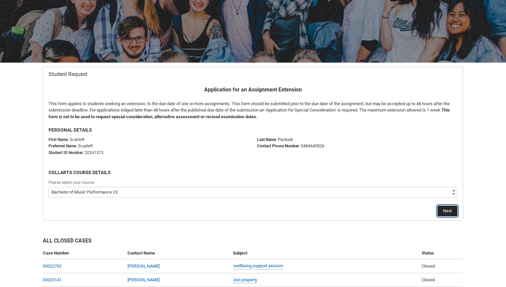  I want to click on p: : Scarlett, so click(149, 146).